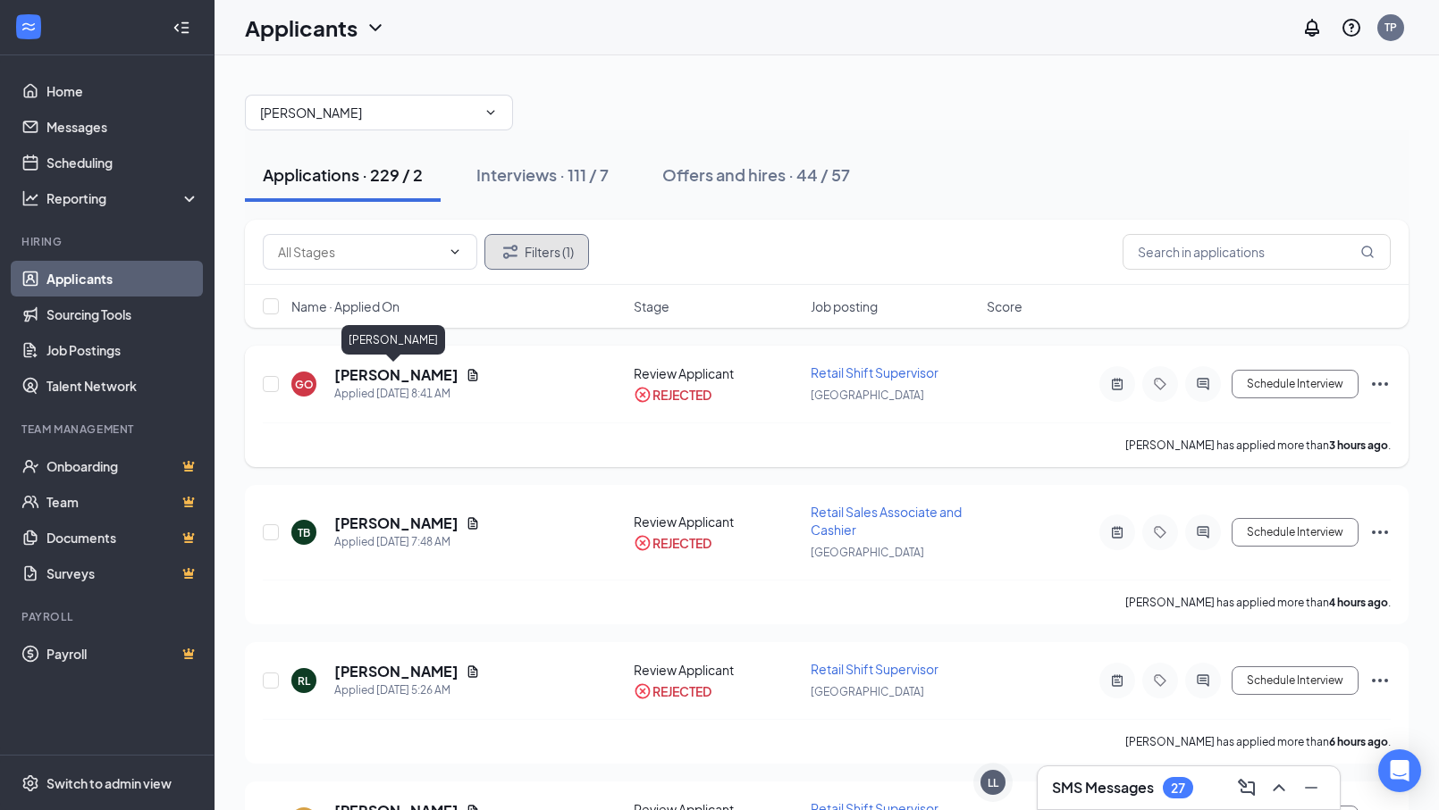  What do you see at coordinates (30, 784) in the screenshot?
I see `svg: Settings` at bounding box center [30, 784].